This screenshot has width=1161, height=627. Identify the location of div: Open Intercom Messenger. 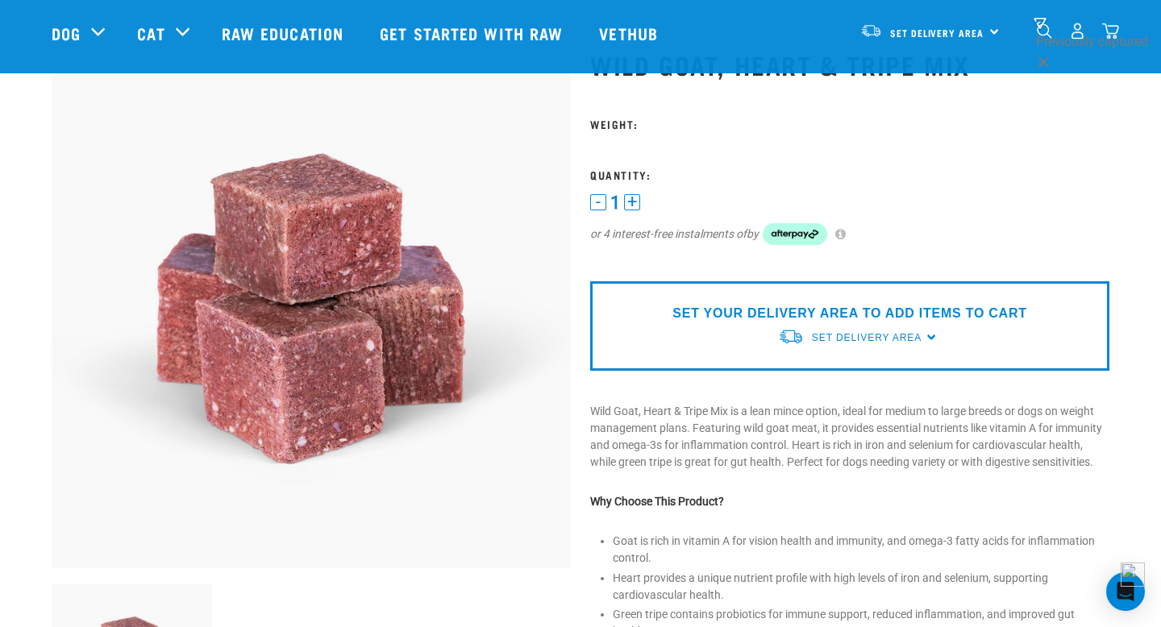
(1126, 592).